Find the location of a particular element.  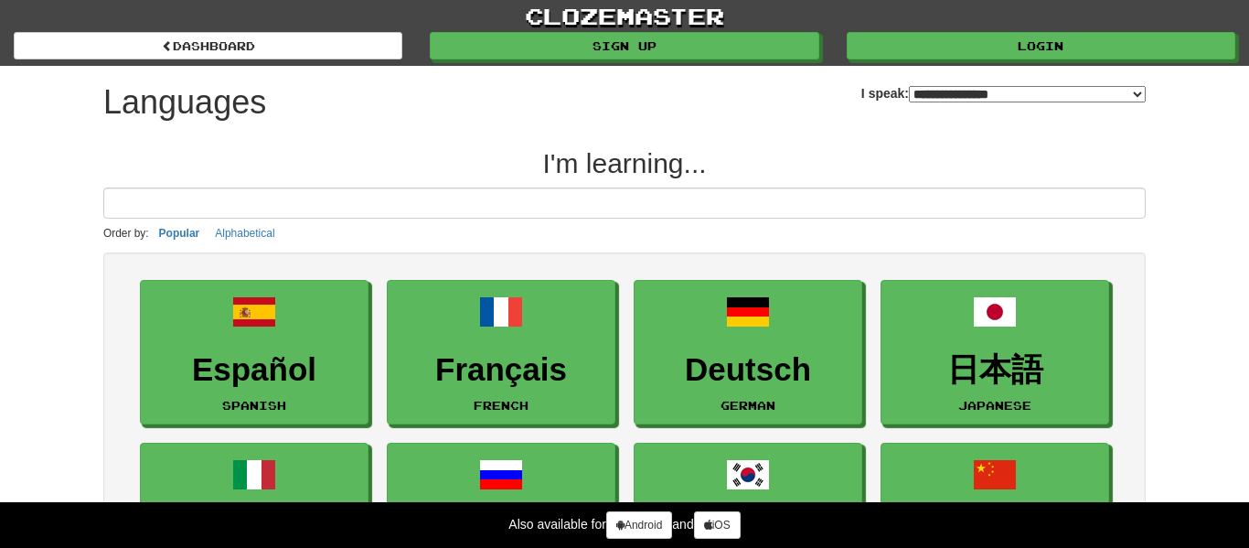

h3: 日本語 is located at coordinates (995, 369).